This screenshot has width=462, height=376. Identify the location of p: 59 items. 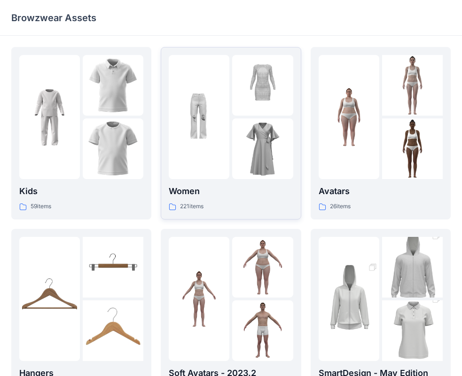
(41, 206).